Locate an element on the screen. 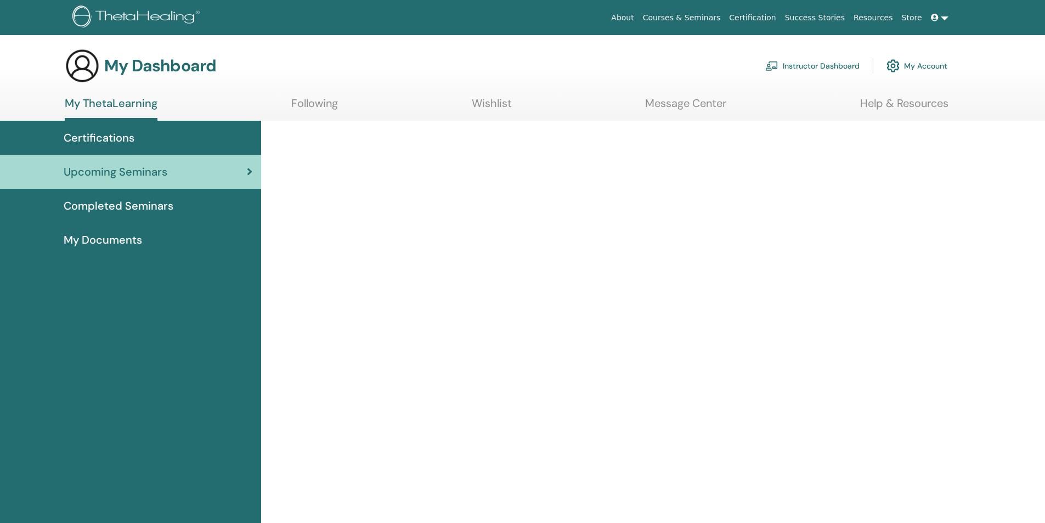 The image size is (1045, 523). a: Wishlist is located at coordinates (491, 107).